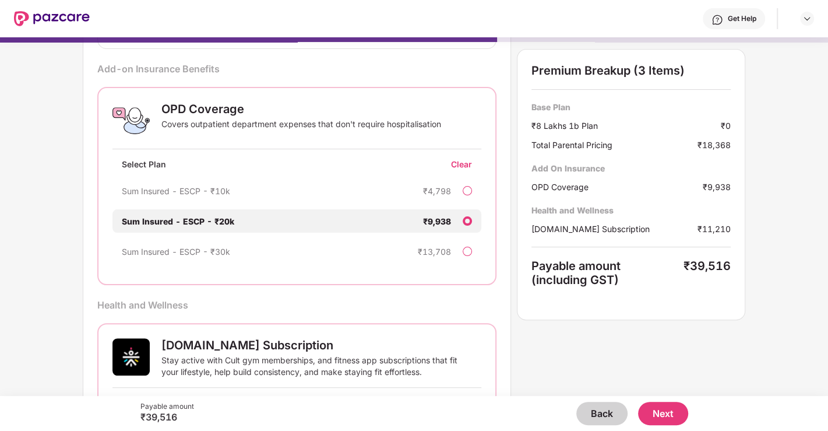  What do you see at coordinates (714, 145) in the screenshot?
I see `div: ₹18,368` at bounding box center [714, 145].